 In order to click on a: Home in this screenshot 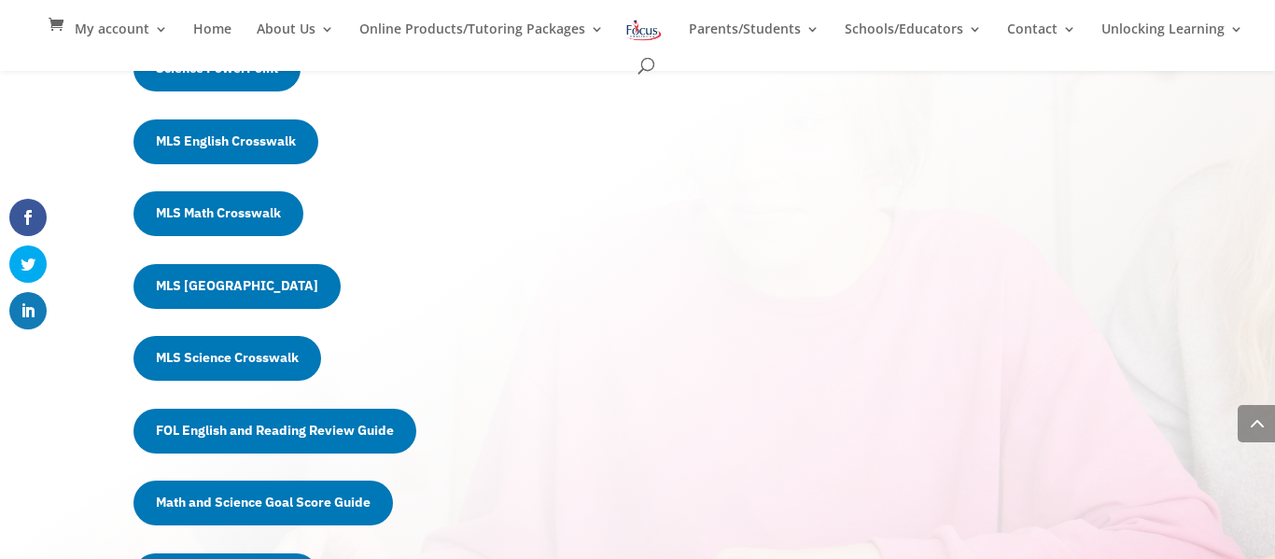, I will do `click(212, 38)`.